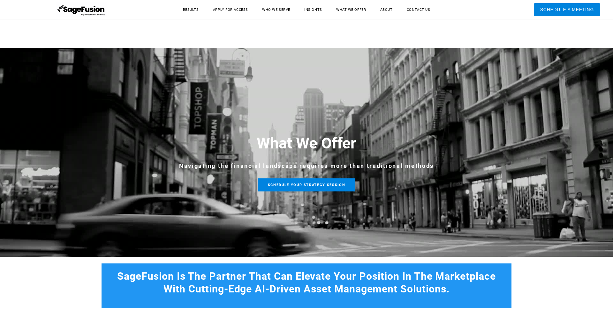 The height and width of the screenshot is (316, 613). I want to click on a: Results, so click(191, 10).